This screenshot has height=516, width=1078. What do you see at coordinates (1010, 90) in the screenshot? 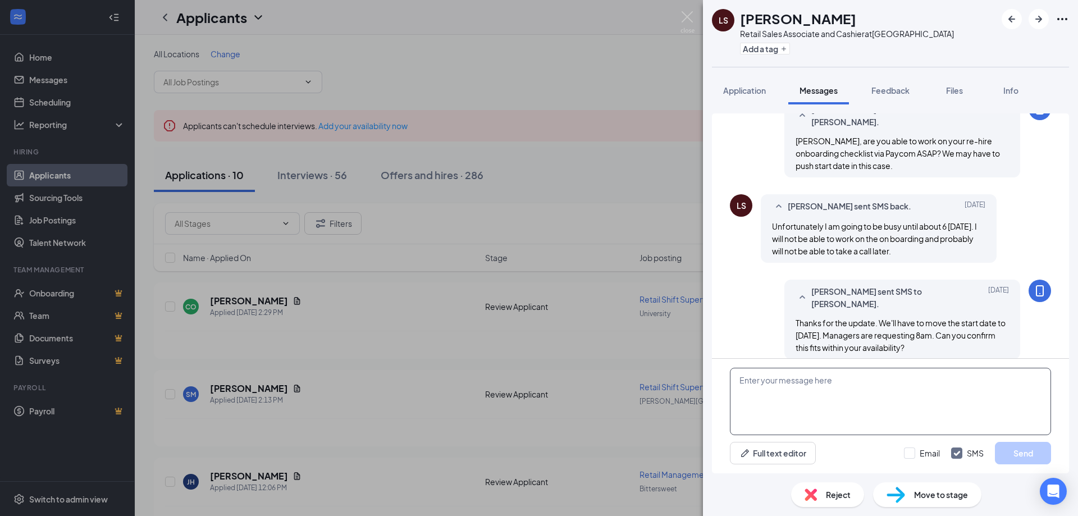
I see `span: Info` at bounding box center [1010, 90].